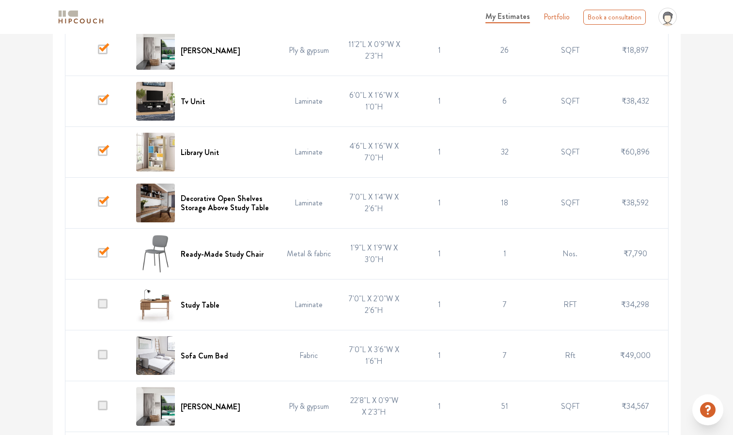 This screenshot has height=435, width=733. What do you see at coordinates (635, 152) in the screenshot?
I see `span: ₹60,896` at bounding box center [635, 152].